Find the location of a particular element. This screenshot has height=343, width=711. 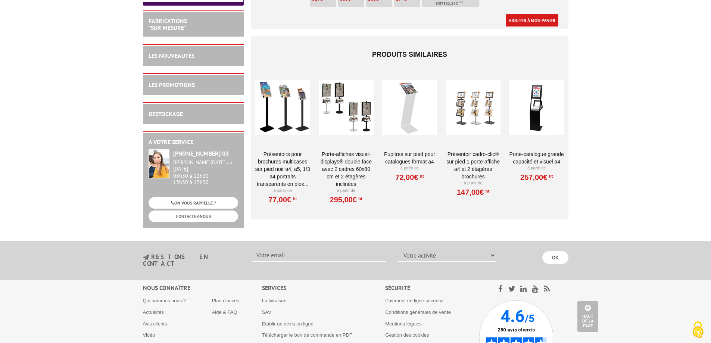

div: Services is located at coordinates (324, 288).